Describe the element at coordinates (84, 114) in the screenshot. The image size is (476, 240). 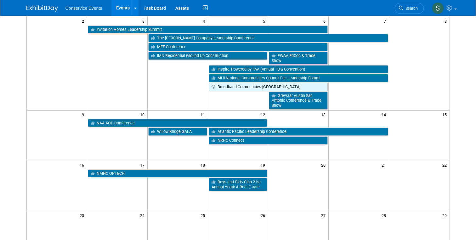
I see `span: 9` at that location.